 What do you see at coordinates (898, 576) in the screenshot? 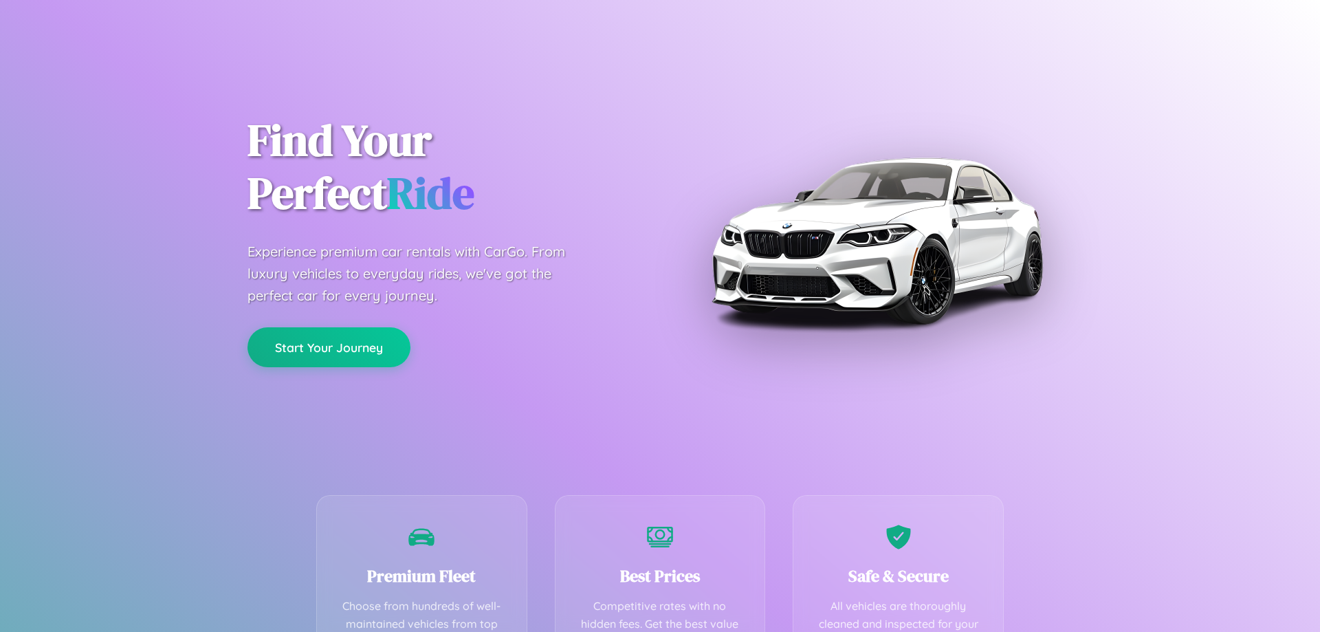
I see `h3: Safe & Secure` at bounding box center [898, 576].